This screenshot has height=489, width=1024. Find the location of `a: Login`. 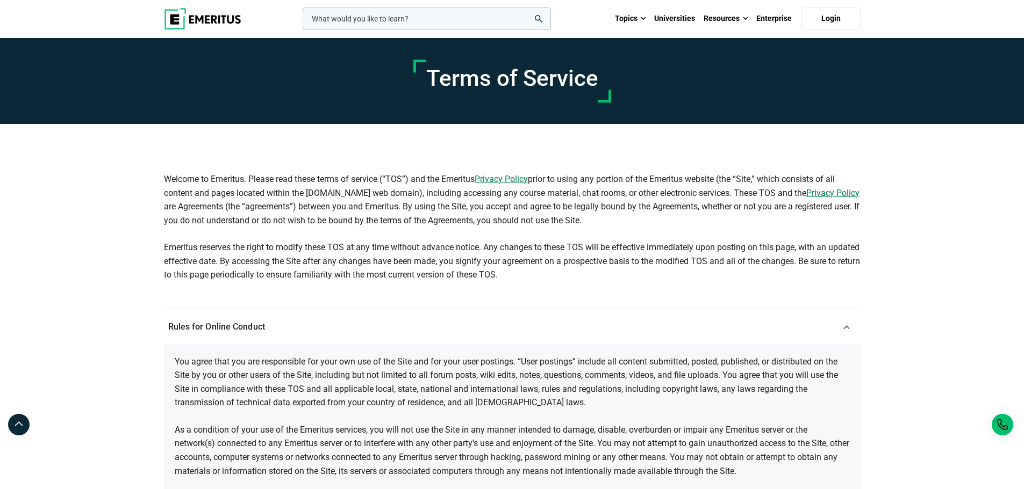

a: Login is located at coordinates (831, 19).